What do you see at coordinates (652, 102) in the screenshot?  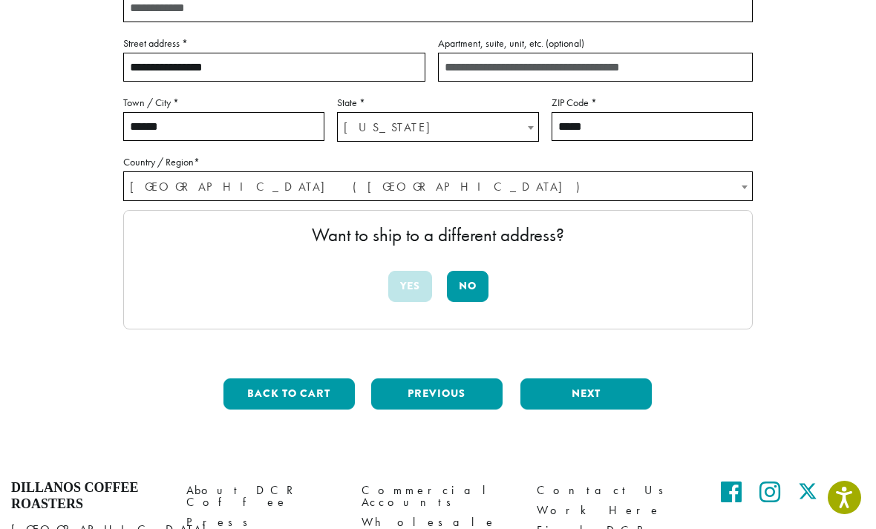 I see `label: ZIP Code` at bounding box center [652, 102].